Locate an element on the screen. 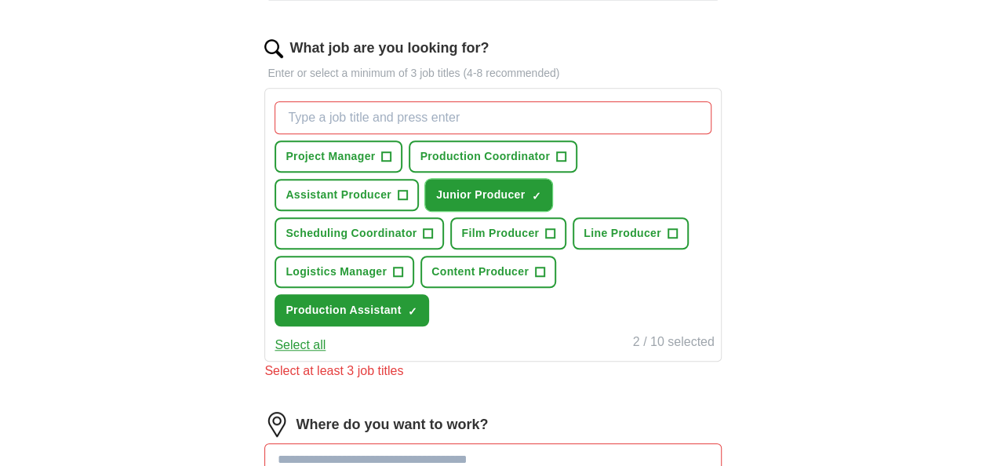  button: Assistant Producer is located at coordinates (347, 195).